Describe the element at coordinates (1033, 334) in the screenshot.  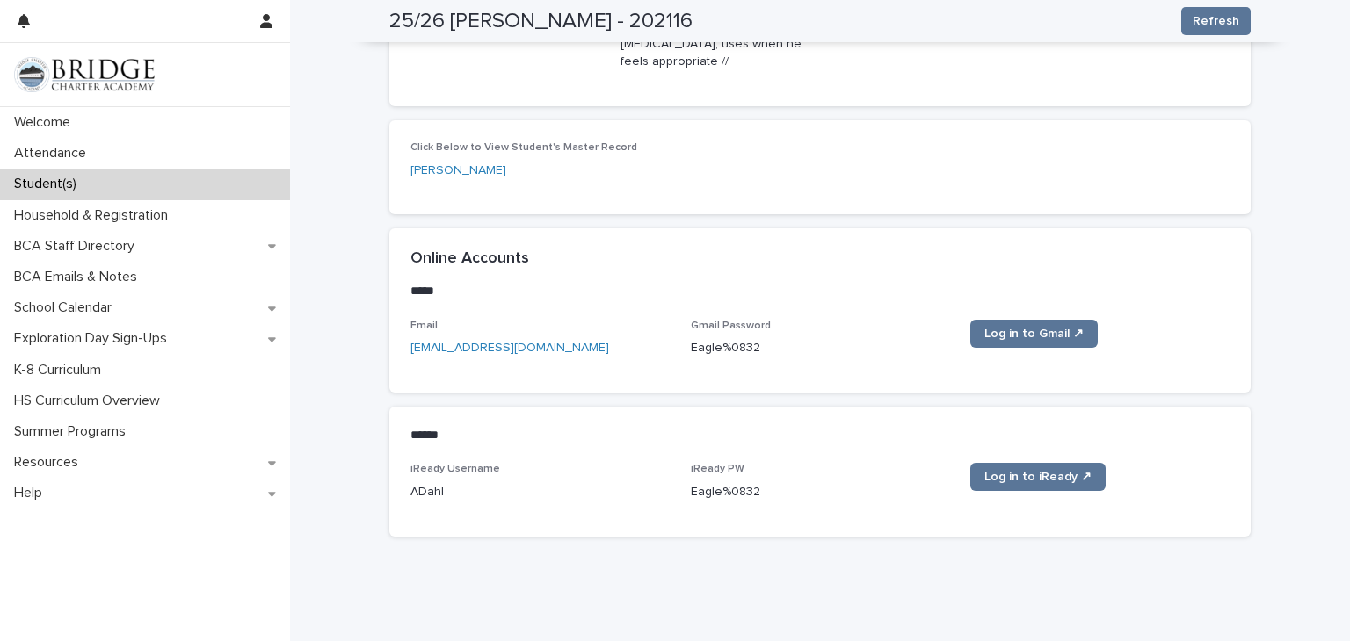
I see `a: Log in to Gmail ↗` at that location.